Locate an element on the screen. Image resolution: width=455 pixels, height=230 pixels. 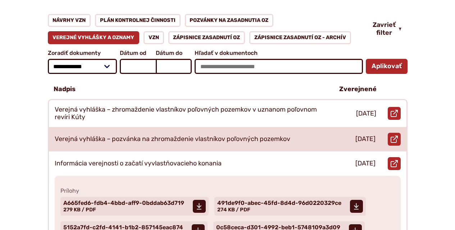
span: Prílohy is located at coordinates (228, 191).